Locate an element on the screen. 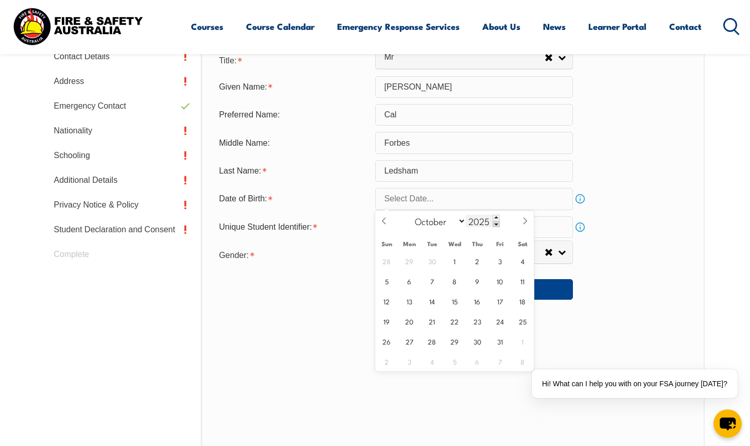 This screenshot has width=750, height=446. span: October 11, 2025 is located at coordinates (523, 281).